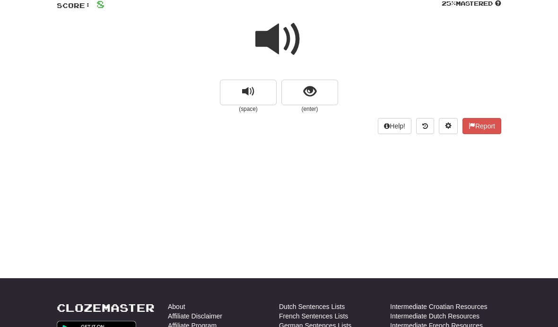 The height and width of the screenshot is (327, 558). What do you see at coordinates (310, 92) in the screenshot?
I see `button: show sentence` at bounding box center [310, 92].